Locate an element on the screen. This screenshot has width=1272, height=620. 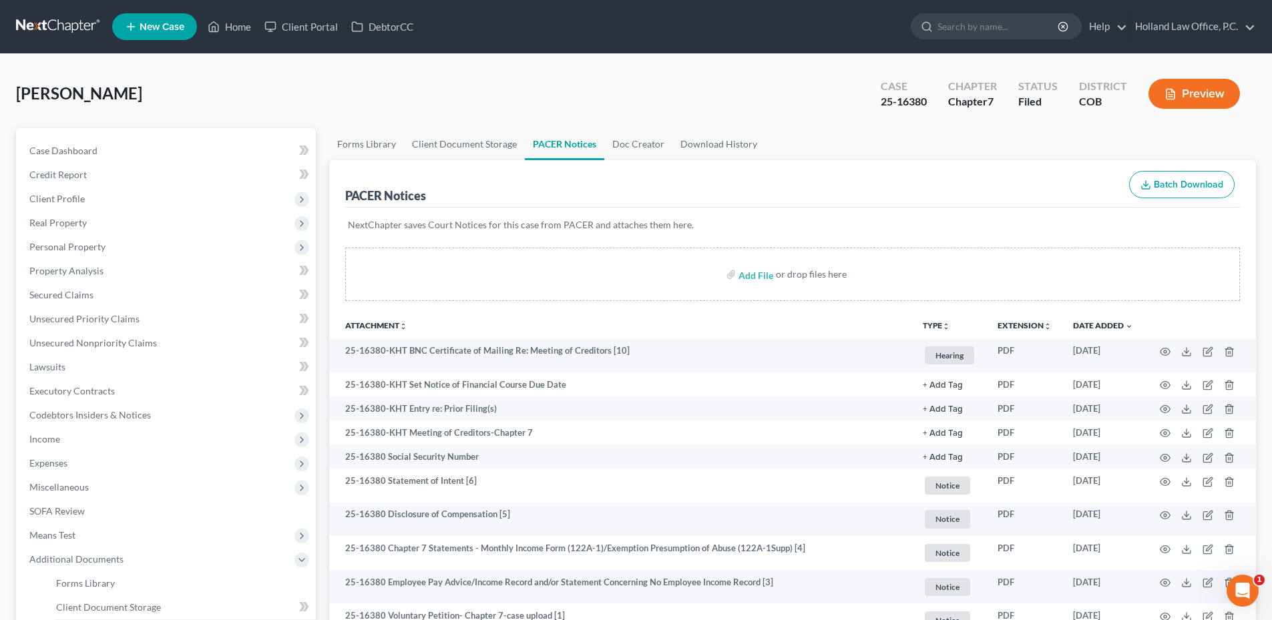
button: Batch Download is located at coordinates (1182, 185).